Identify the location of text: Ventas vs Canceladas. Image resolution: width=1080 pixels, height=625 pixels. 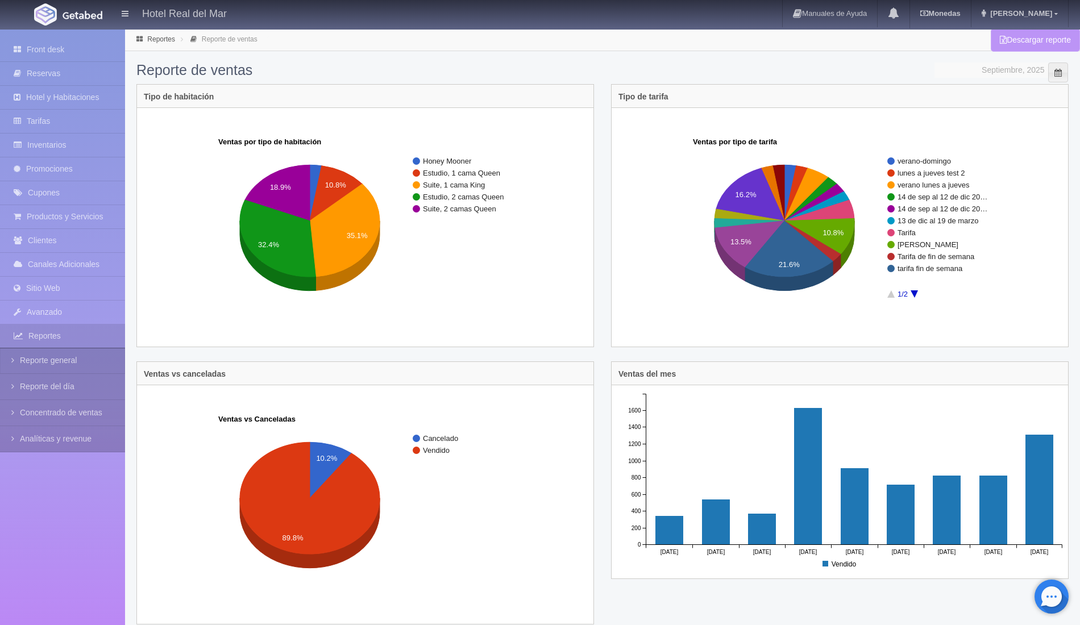
(257, 419).